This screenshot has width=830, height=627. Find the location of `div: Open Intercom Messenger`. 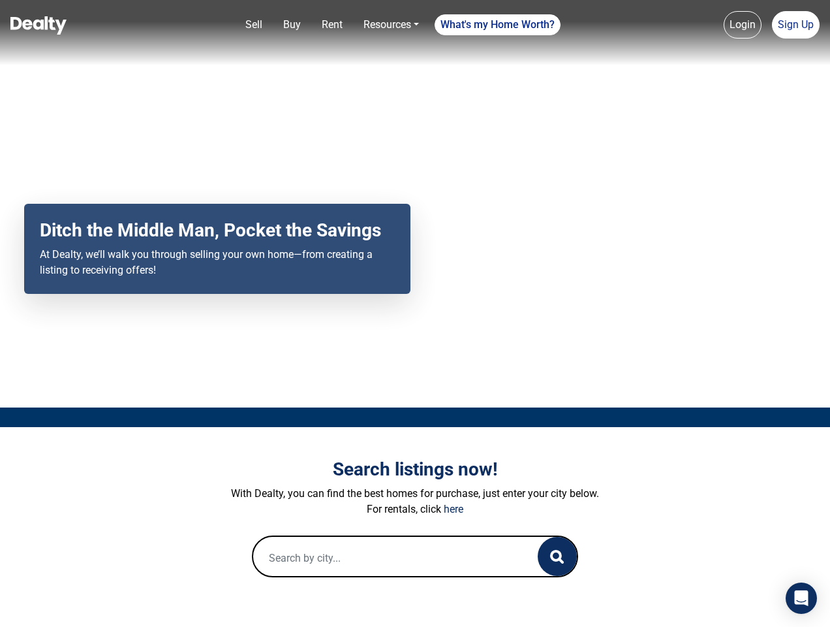

div: Open Intercom Messenger is located at coordinates (802, 598).